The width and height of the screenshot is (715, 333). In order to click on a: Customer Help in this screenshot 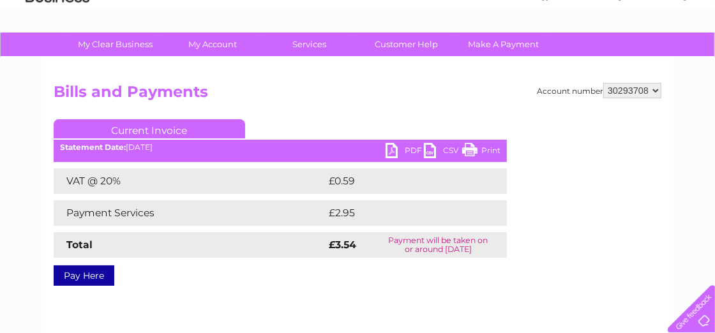, I will do `click(407, 44)`.